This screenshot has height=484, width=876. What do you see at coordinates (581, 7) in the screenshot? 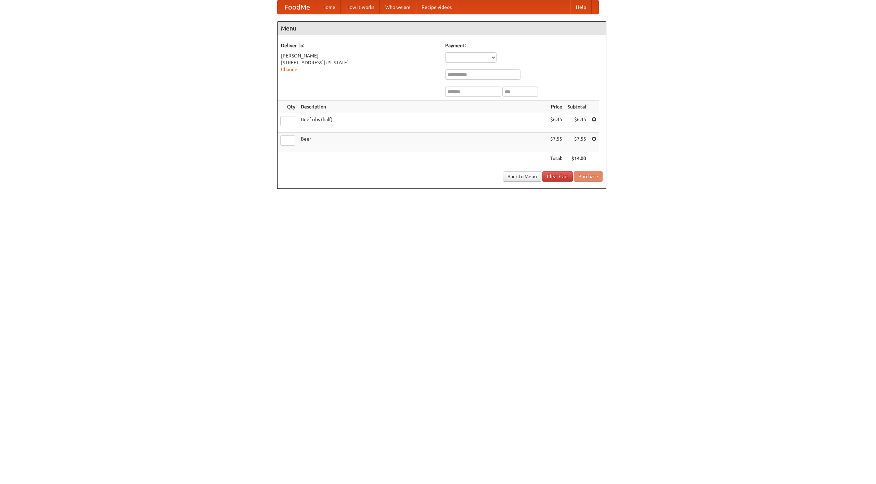
I see `a: Help` at bounding box center [581, 7].